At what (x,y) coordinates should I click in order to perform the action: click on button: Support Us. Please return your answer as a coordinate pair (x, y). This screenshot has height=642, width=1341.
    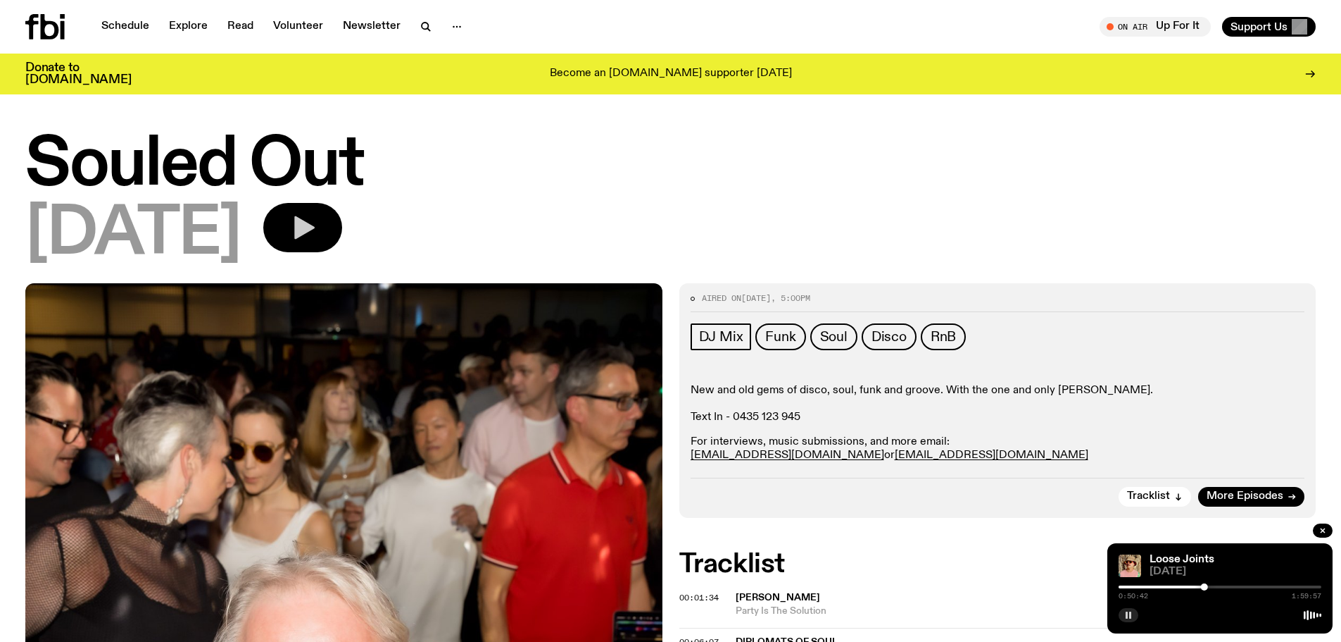
    Looking at the image, I should click on (1269, 27).